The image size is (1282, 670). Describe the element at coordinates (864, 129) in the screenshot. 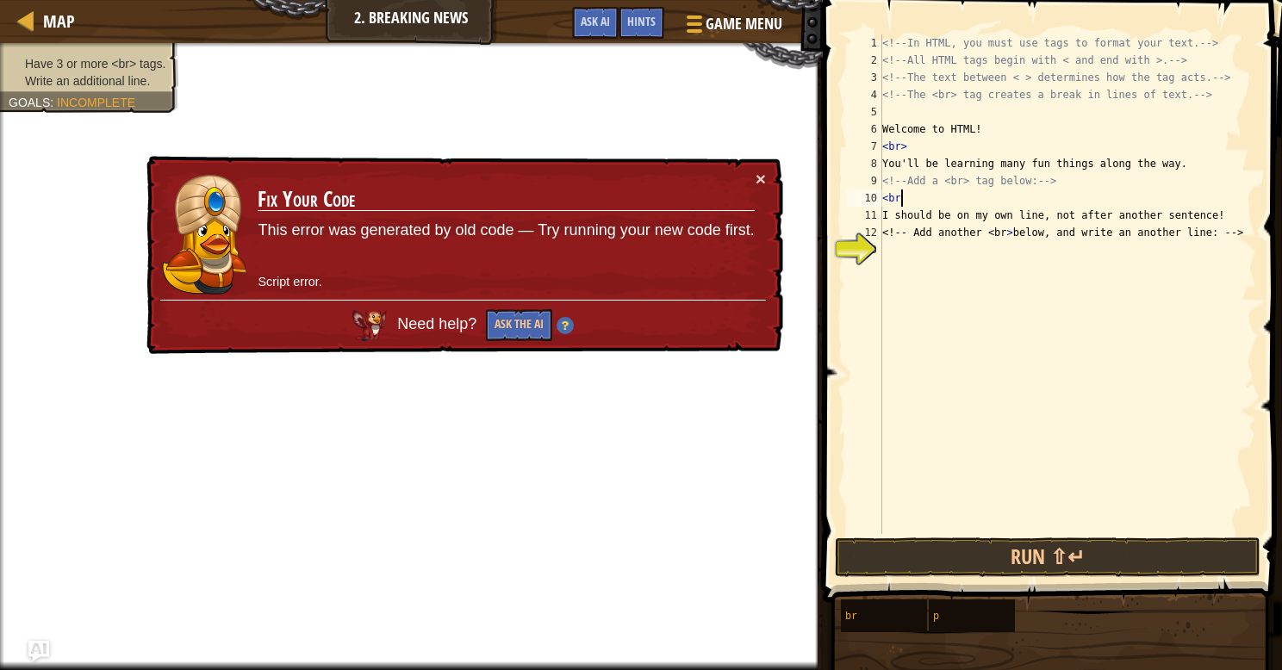

I see `div: 6` at that location.